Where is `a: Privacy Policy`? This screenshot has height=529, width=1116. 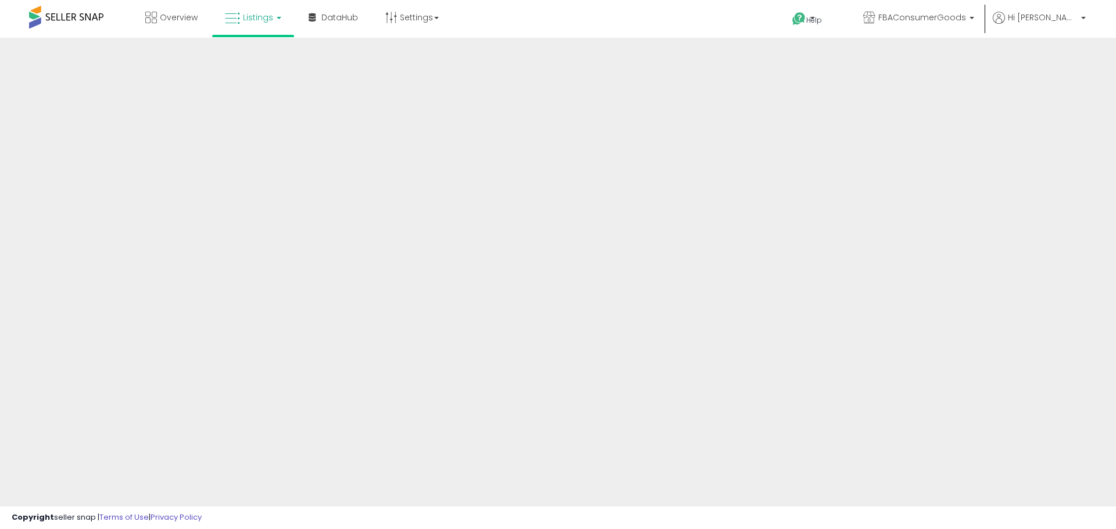
a: Privacy Policy is located at coordinates (176, 517).